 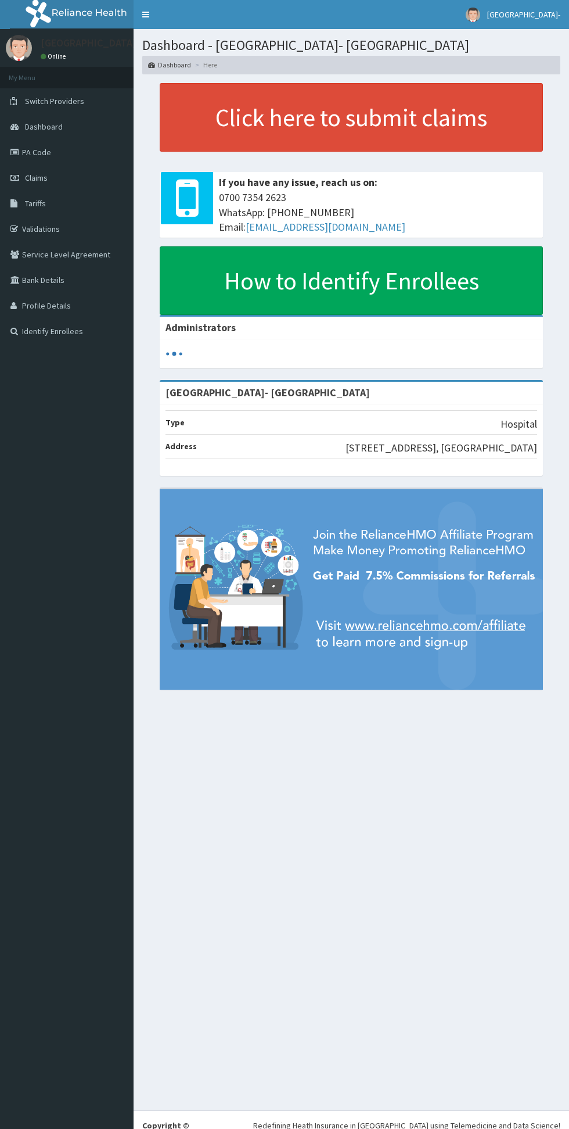 What do you see at coordinates (298, 182) in the screenshot?
I see `b: If you have any issue, reach us on:` at bounding box center [298, 182].